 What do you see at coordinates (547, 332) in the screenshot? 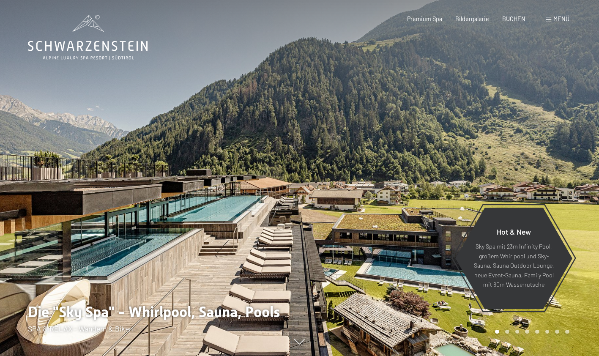
I see `div: Carousel Page 6` at bounding box center [547, 332].